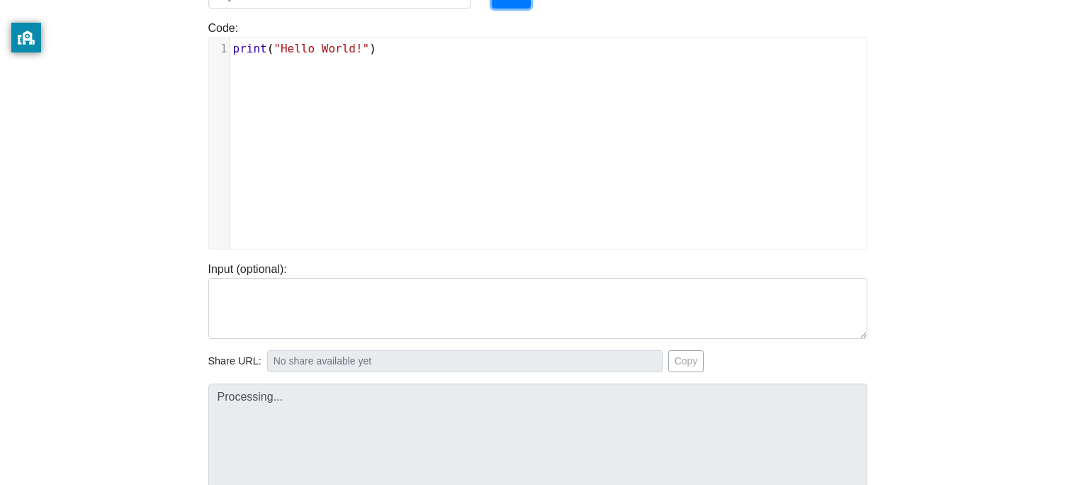 This screenshot has width=1075, height=485. I want to click on span: Share URL:, so click(235, 362).